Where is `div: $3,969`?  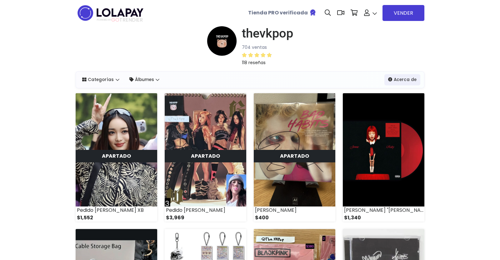
div: $3,969 is located at coordinates (205, 218).